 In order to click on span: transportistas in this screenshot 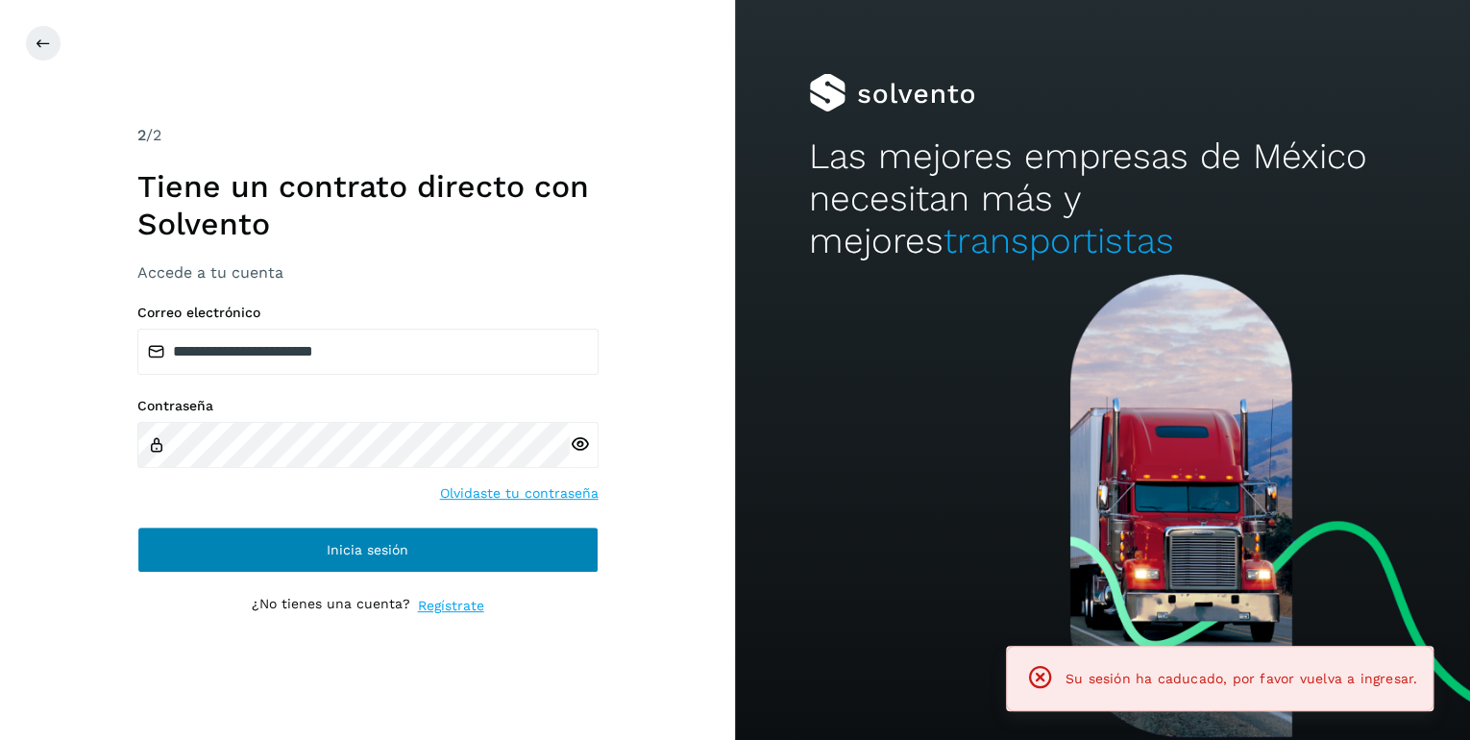, I will do `click(1059, 240)`.